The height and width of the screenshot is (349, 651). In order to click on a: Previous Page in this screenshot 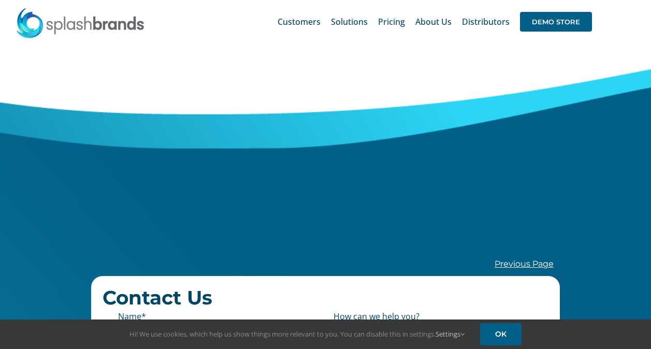, I will do `click(524, 263)`.